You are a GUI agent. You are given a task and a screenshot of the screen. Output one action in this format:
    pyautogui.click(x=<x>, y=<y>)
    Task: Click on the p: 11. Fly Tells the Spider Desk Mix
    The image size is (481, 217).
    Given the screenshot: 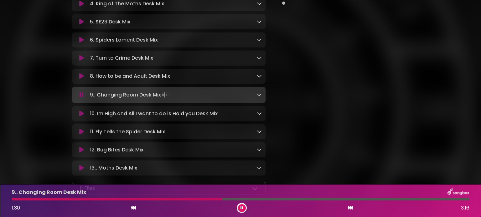 What is the action you would take?
    pyautogui.click(x=127, y=132)
    